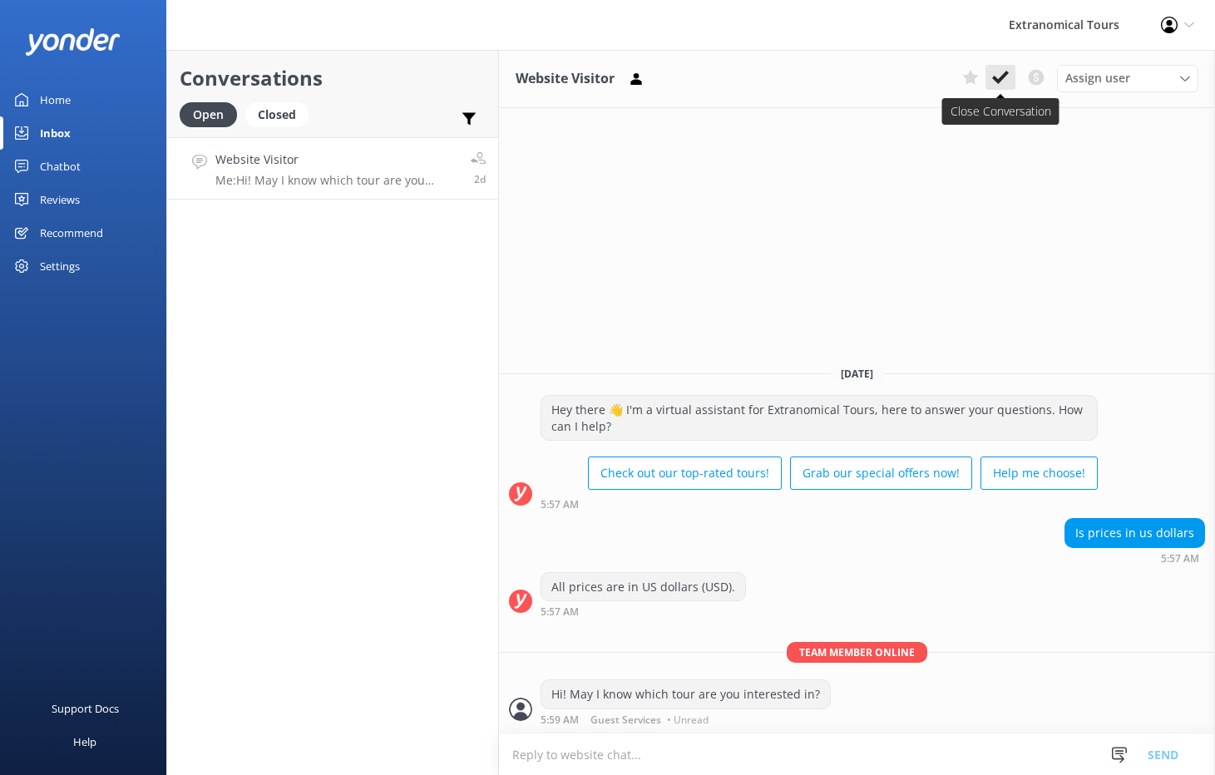  I want to click on strong: 5:59 AM, so click(560, 720).